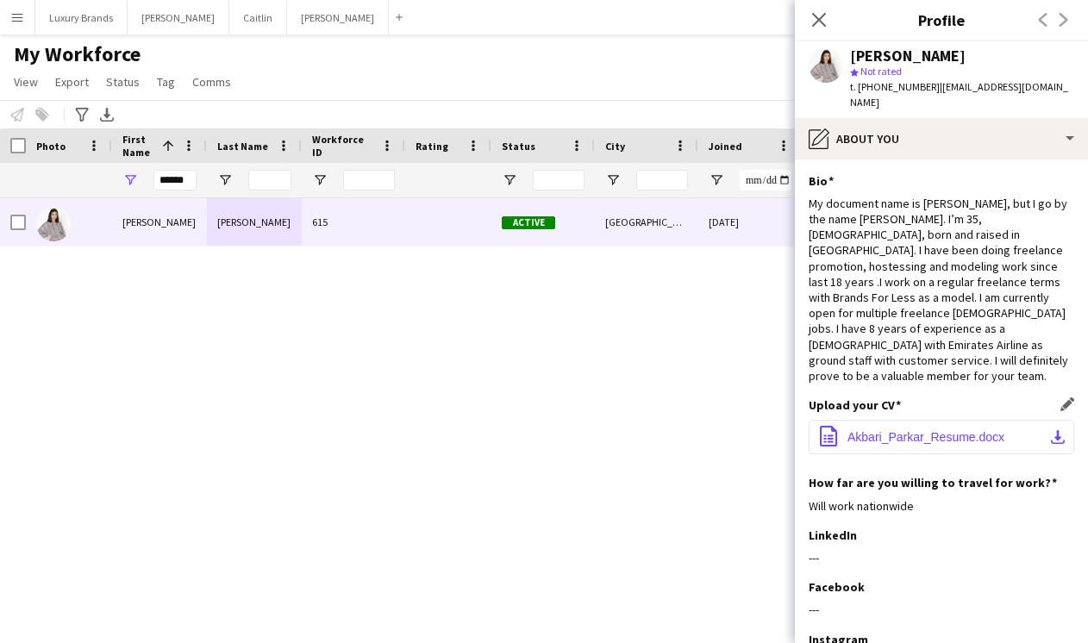  I want to click on app-action-btn: Export XLSX, so click(107, 115).